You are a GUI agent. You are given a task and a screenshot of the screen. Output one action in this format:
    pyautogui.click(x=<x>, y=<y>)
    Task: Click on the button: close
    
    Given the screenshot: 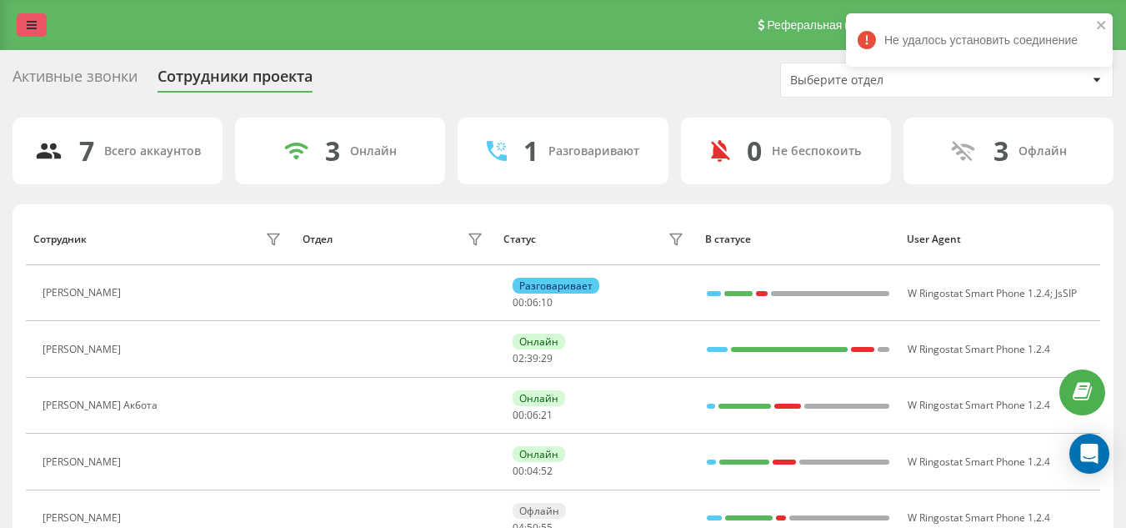 What is the action you would take?
    pyautogui.click(x=1102, y=26)
    